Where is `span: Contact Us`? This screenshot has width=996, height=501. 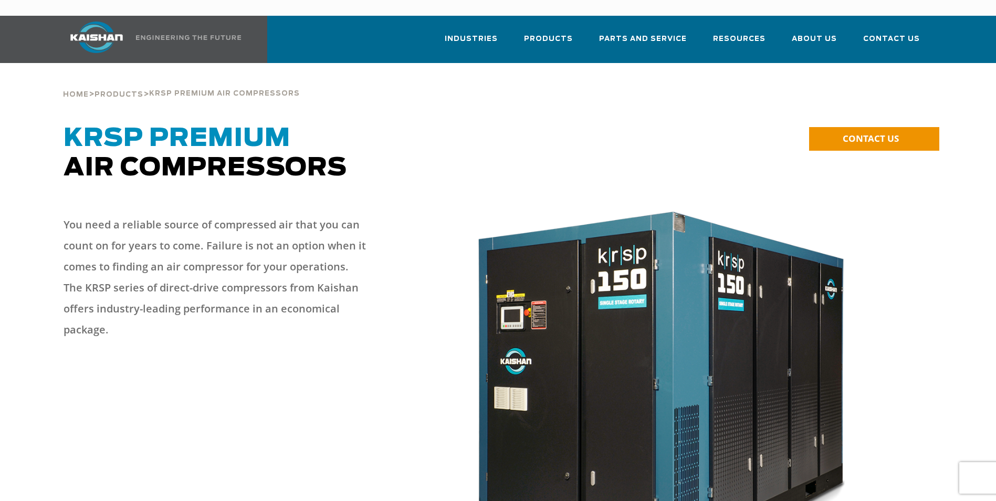
span: Contact Us is located at coordinates (892, 39).